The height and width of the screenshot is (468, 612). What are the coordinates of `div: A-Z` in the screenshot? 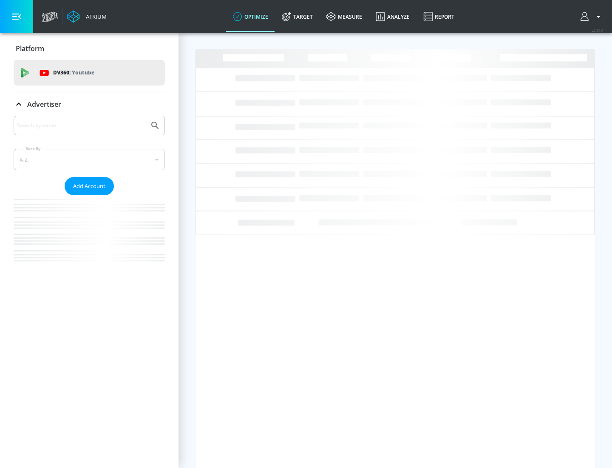 It's located at (89, 159).